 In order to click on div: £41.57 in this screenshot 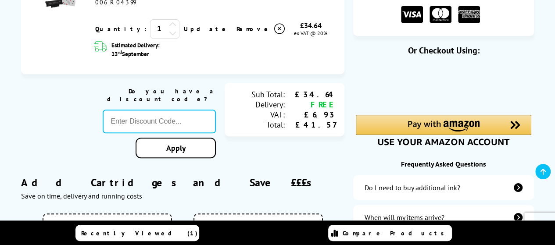, I will do `click(310, 125)`.